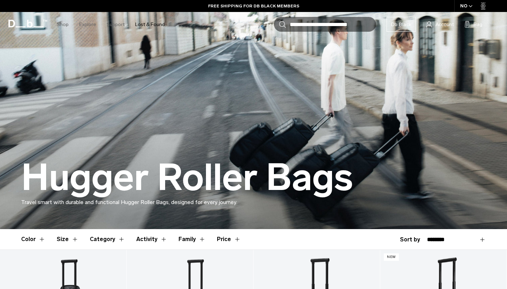  I want to click on button: Toggle Price, so click(229, 239).